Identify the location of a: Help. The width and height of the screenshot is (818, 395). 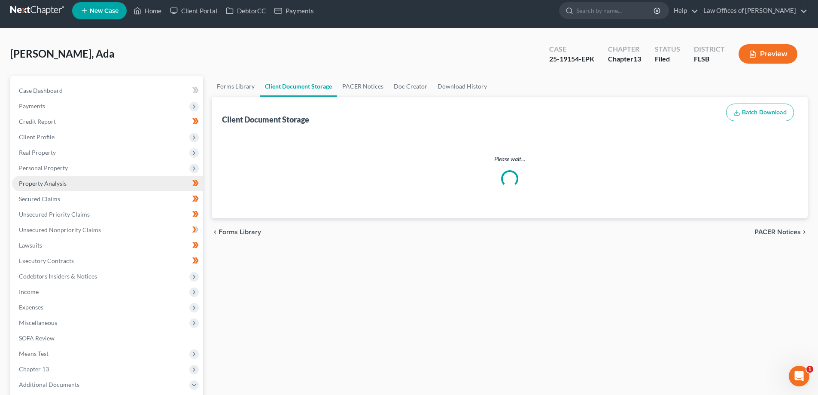
(684, 11).